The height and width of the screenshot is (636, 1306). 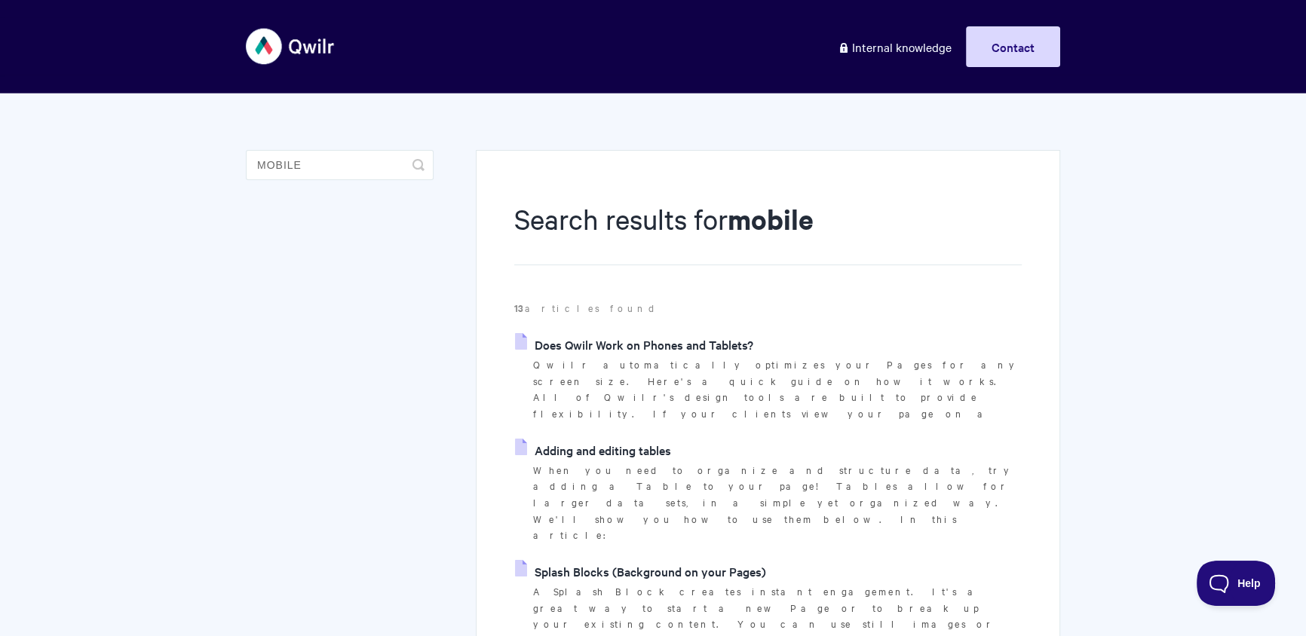 I want to click on p: Qwilr automatically optimizes your Pages for any screen size. Here's a quick guide on how it work..., so click(x=777, y=389).